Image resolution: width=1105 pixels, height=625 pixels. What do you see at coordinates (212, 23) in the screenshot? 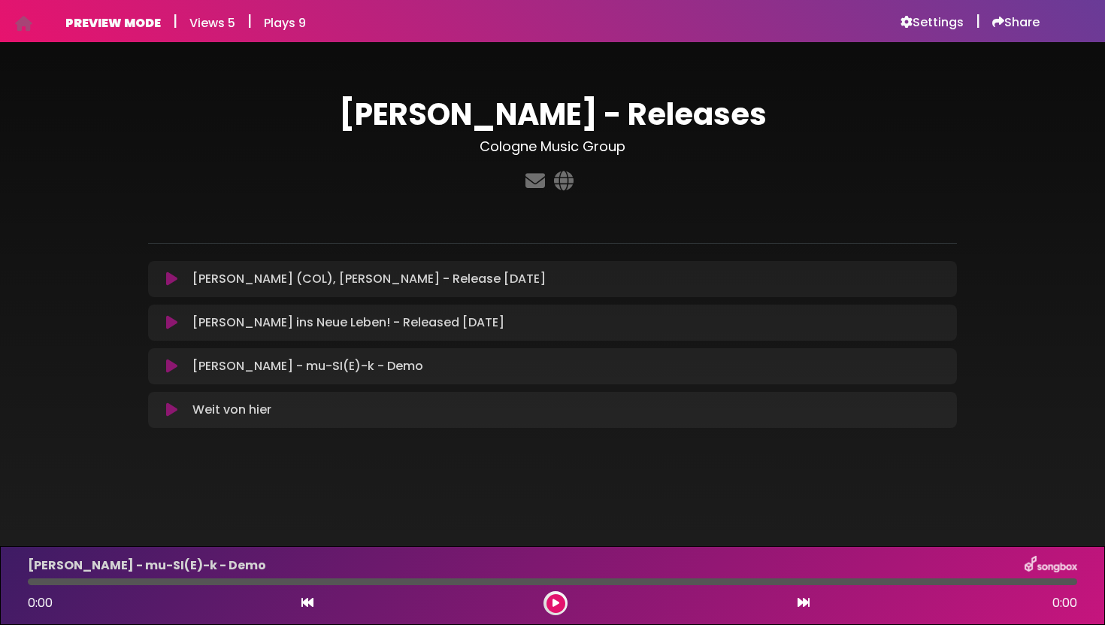
I see `h6: Views 5` at bounding box center [212, 23].